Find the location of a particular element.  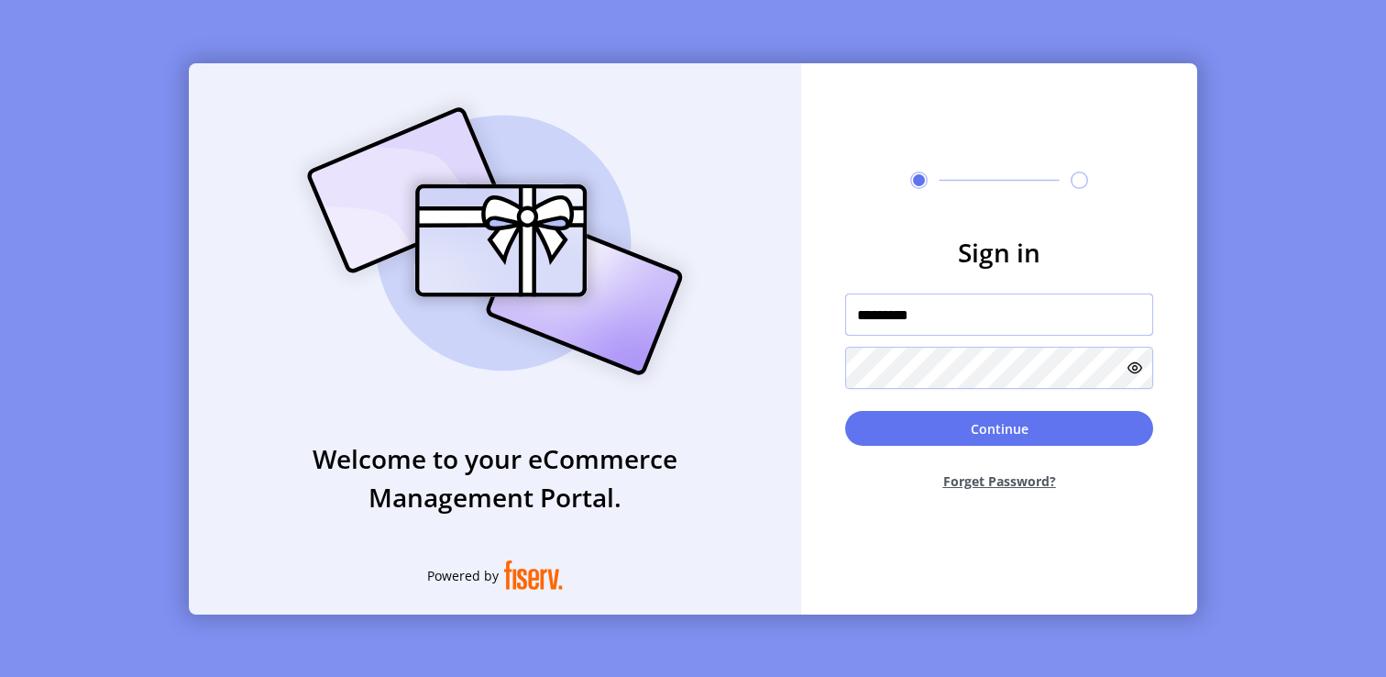

img: card_Illustration.svg is located at coordinates (495, 241).